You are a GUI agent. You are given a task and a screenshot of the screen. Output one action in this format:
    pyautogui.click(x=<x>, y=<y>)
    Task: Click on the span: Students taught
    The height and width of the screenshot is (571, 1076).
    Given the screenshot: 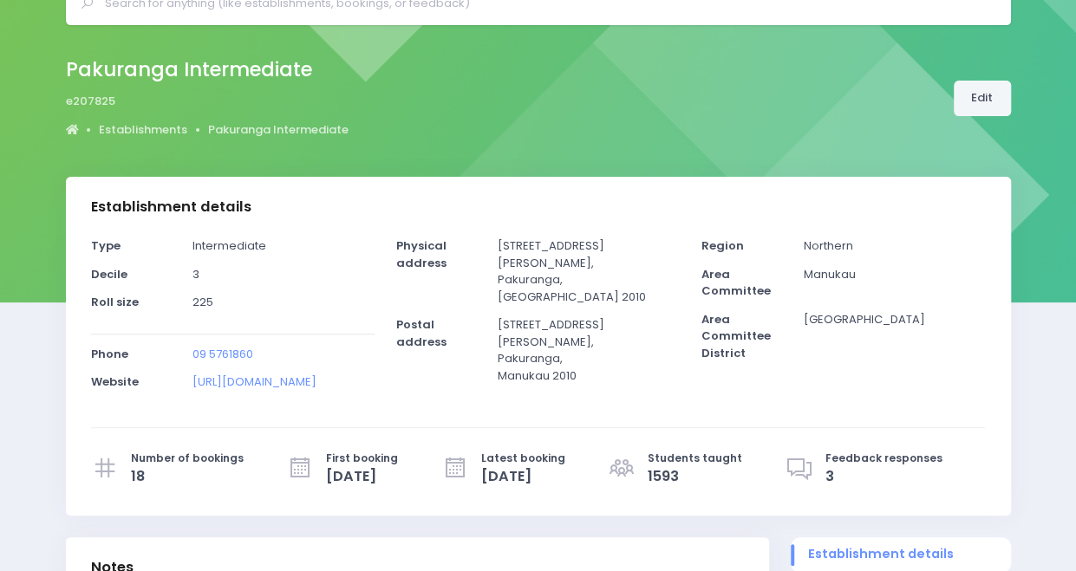 What is the action you would take?
    pyautogui.click(x=694, y=458)
    